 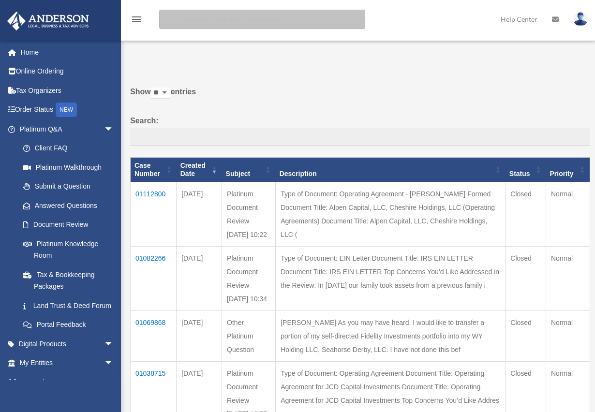 What do you see at coordinates (65, 129) in the screenshot?
I see `a: Platinum Q&Aarrow_drop_down` at bounding box center [65, 129].